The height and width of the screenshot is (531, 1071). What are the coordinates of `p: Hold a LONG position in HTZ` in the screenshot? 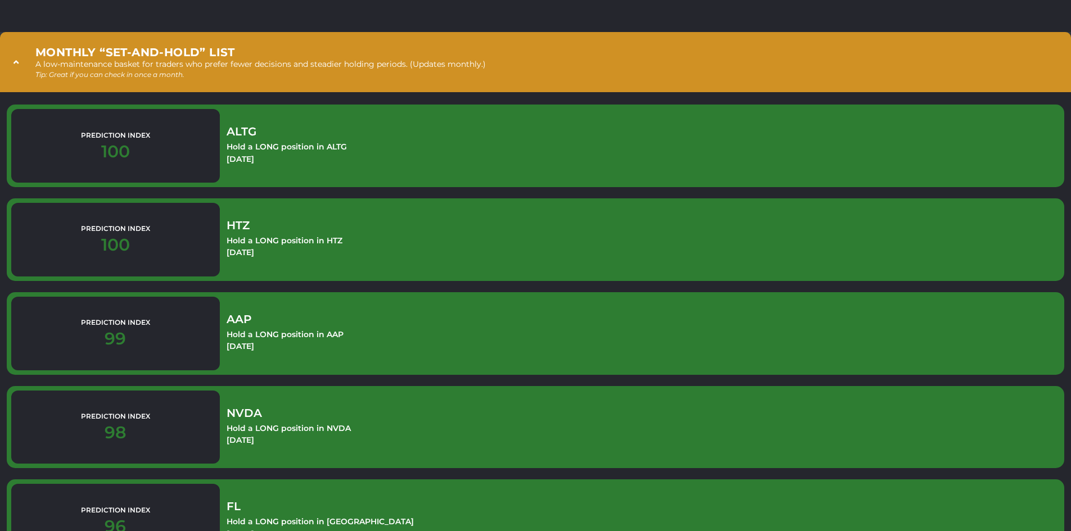 It's located at (643, 241).